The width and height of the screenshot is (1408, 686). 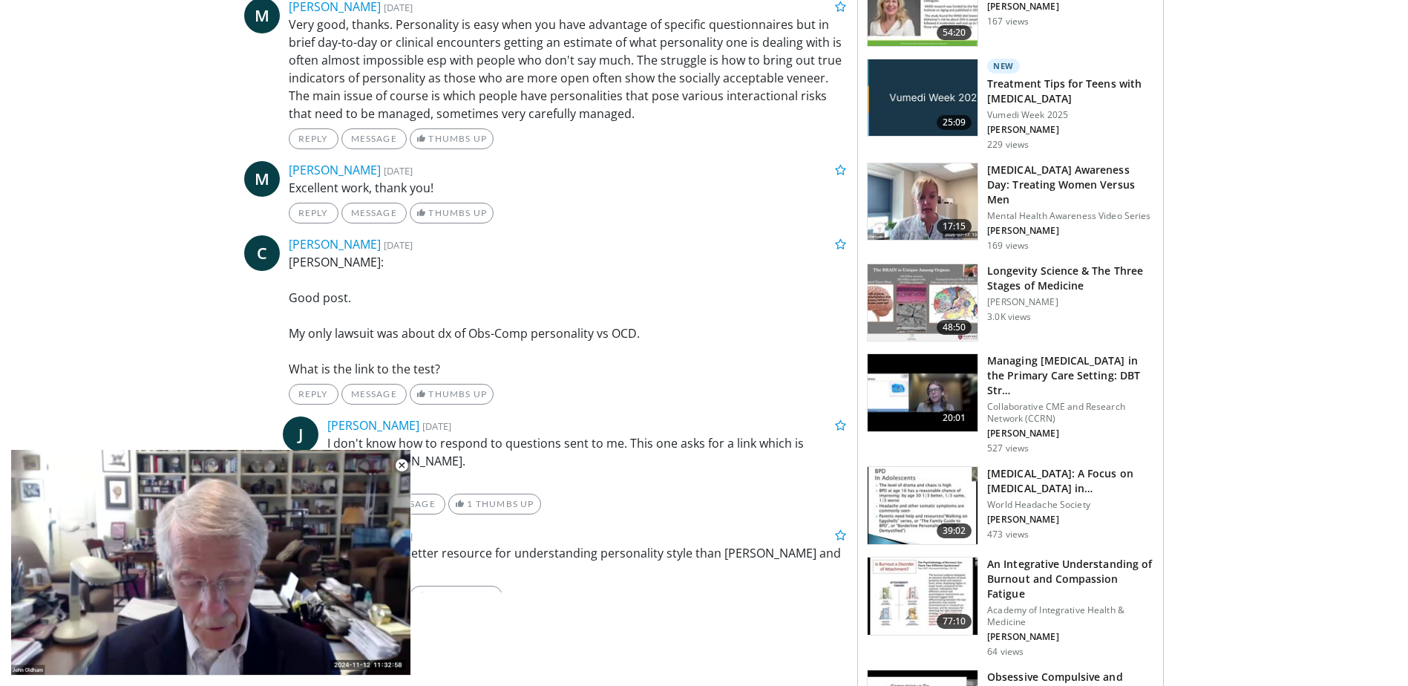 What do you see at coordinates (954, 122) in the screenshot?
I see `span: 25:09` at bounding box center [954, 122].